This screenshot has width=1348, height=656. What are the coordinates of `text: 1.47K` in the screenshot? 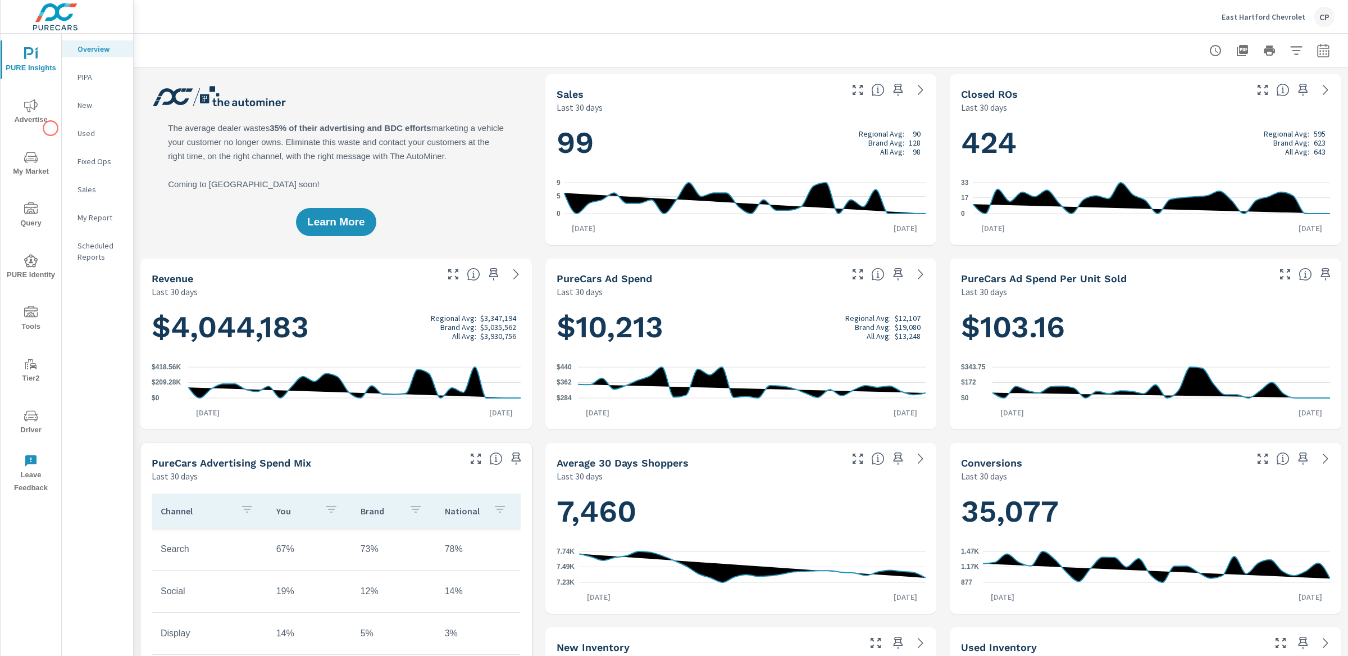 It's located at (970, 551).